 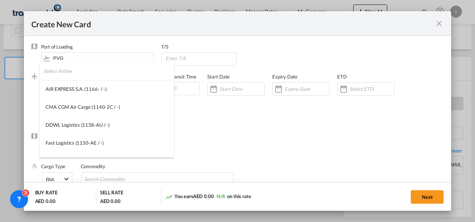 What do you see at coordinates (107, 107) in the screenshot?
I see `md-option: CMA CGM Air Cargo` at bounding box center [107, 107].